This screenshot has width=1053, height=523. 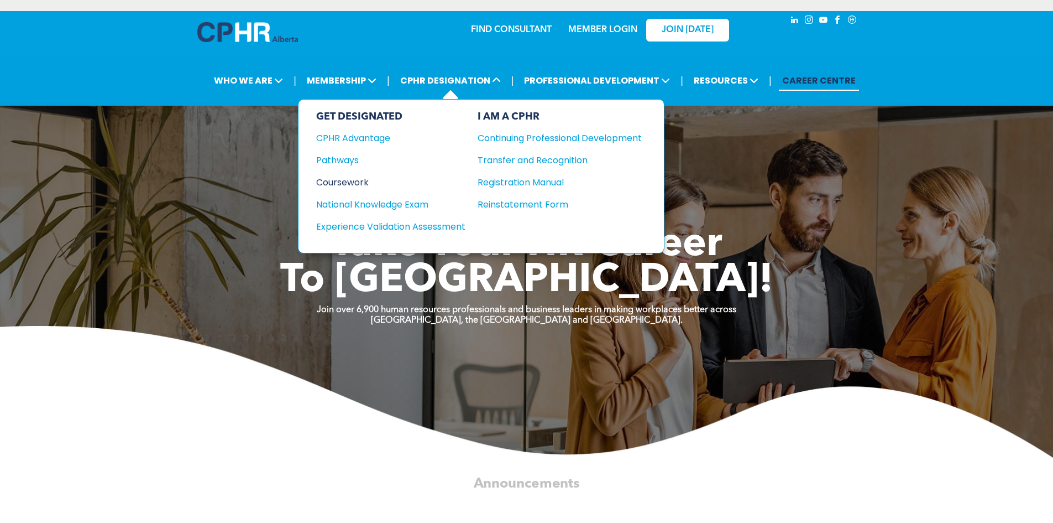 I want to click on span: WHO WE ARE, so click(x=248, y=80).